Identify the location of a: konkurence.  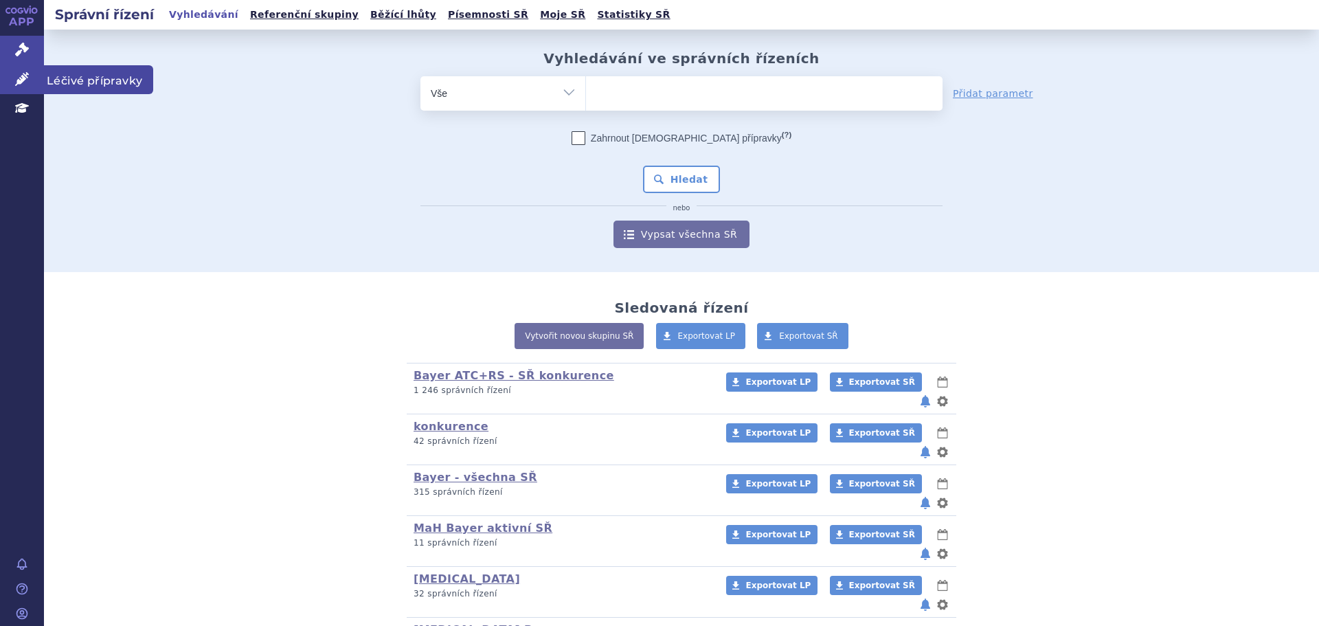
(451, 426).